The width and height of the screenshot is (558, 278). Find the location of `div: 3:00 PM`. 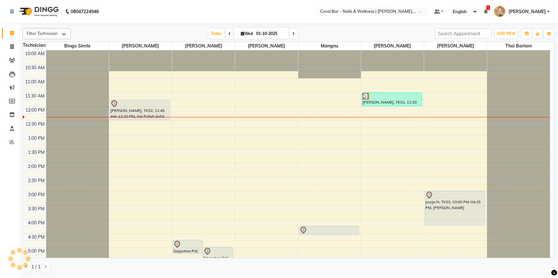

div: 3:00 PM is located at coordinates (36, 195).